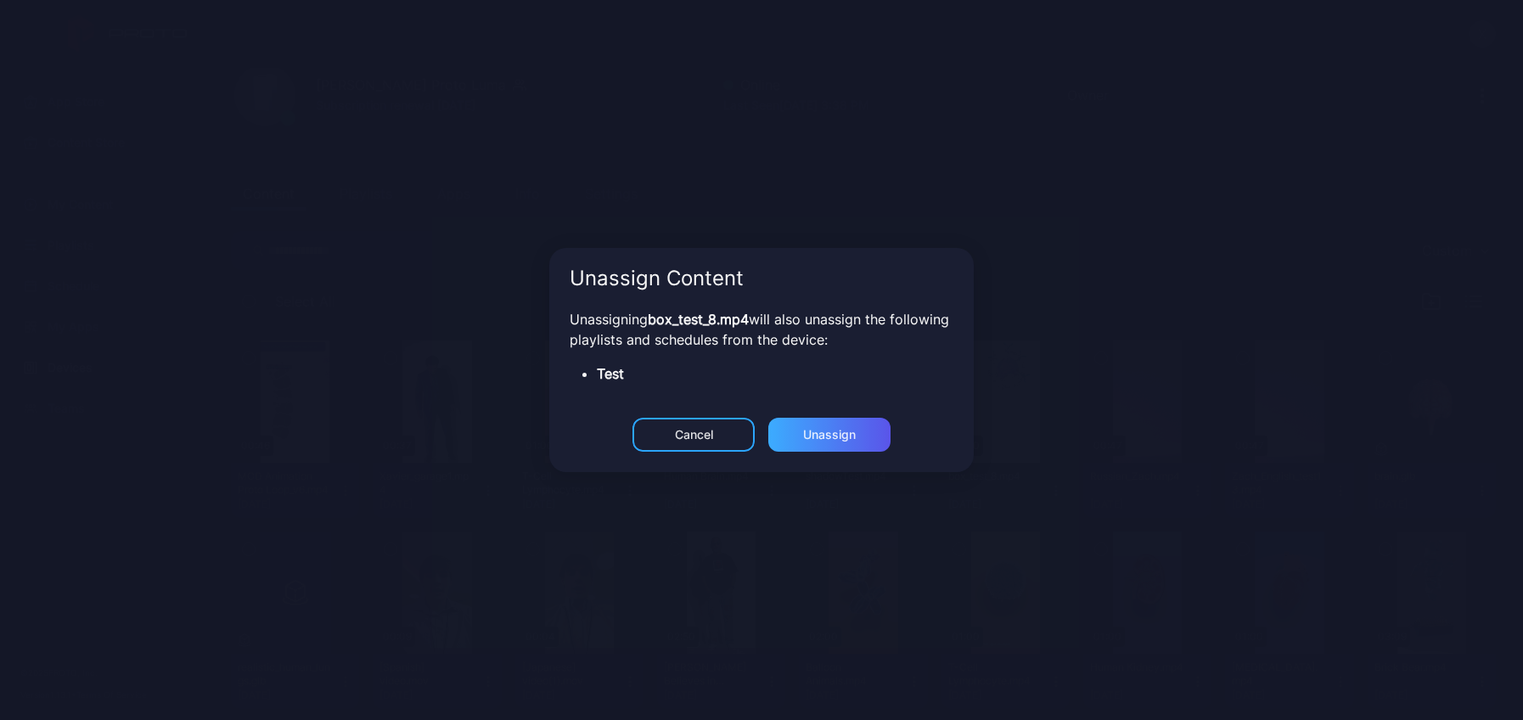 The image size is (1523, 720). Describe the element at coordinates (694, 435) in the screenshot. I see `button: Cancel` at that location.